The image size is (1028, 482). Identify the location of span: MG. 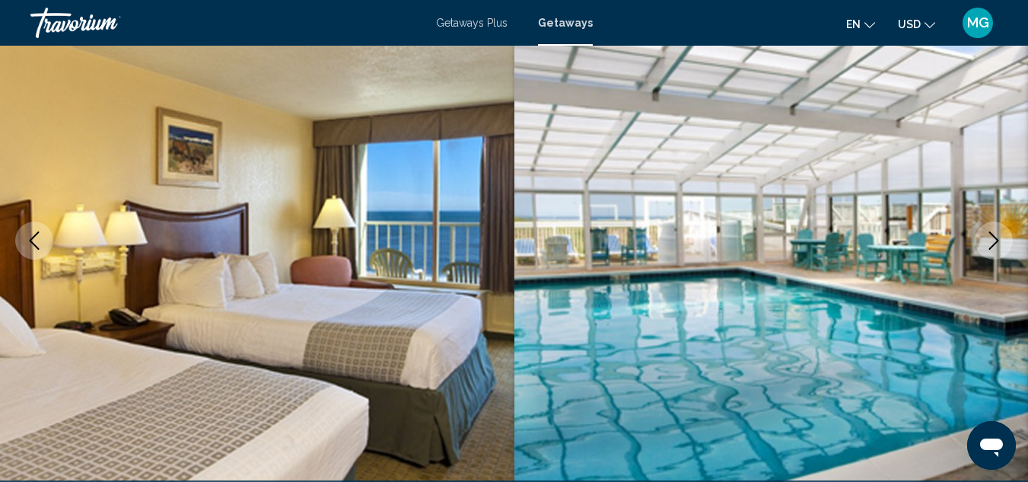
(978, 23).